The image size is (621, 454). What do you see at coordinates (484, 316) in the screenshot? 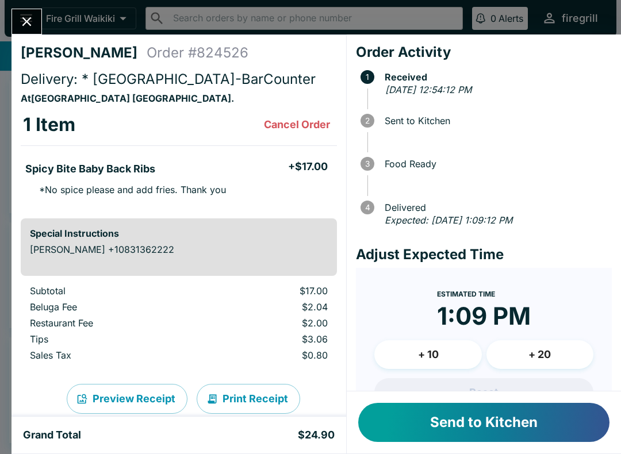
I see `time: 1:09 PM` at bounding box center [484, 316].